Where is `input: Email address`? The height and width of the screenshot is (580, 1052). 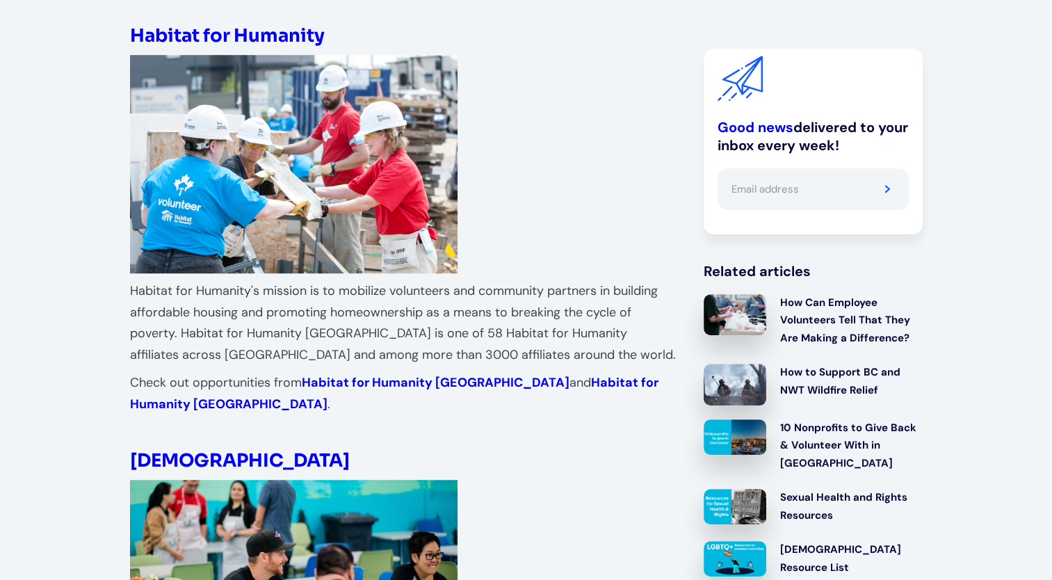
input: Email address is located at coordinates (792, 189).